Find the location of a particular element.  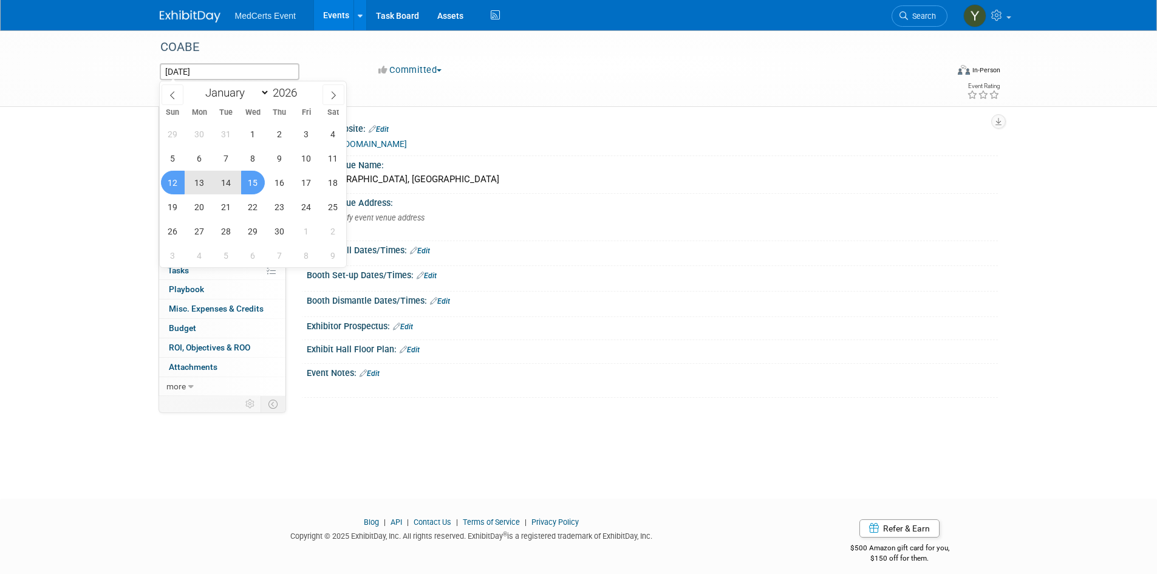

a: Travel Reservations is located at coordinates (222, 173).